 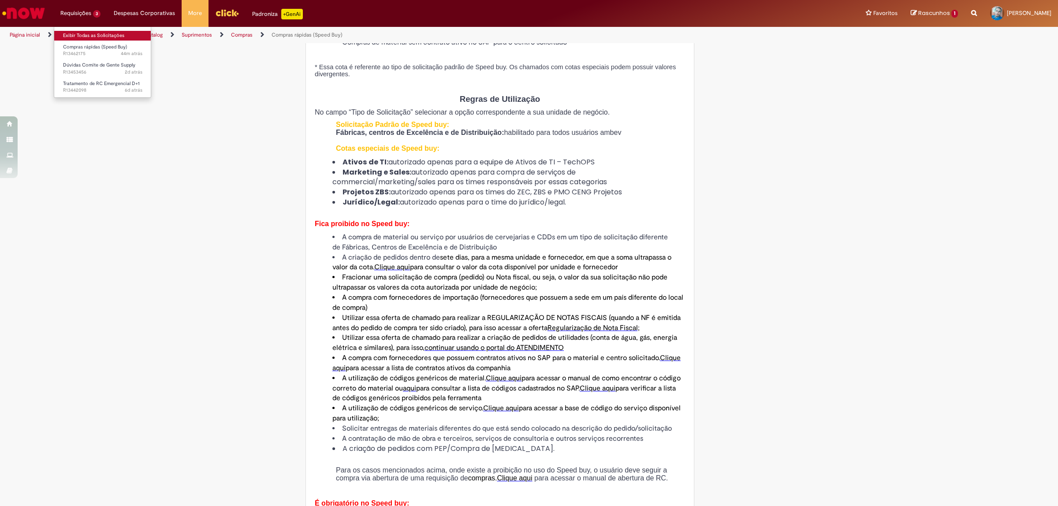 I want to click on span: para acessar o manual de abertura de RC., so click(x=601, y=478).